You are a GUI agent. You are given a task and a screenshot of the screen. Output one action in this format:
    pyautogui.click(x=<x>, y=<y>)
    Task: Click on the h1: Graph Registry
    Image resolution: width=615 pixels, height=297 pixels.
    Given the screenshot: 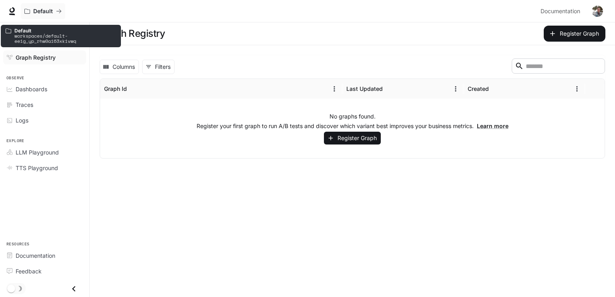 What is the action you would take?
    pyautogui.click(x=132, y=34)
    